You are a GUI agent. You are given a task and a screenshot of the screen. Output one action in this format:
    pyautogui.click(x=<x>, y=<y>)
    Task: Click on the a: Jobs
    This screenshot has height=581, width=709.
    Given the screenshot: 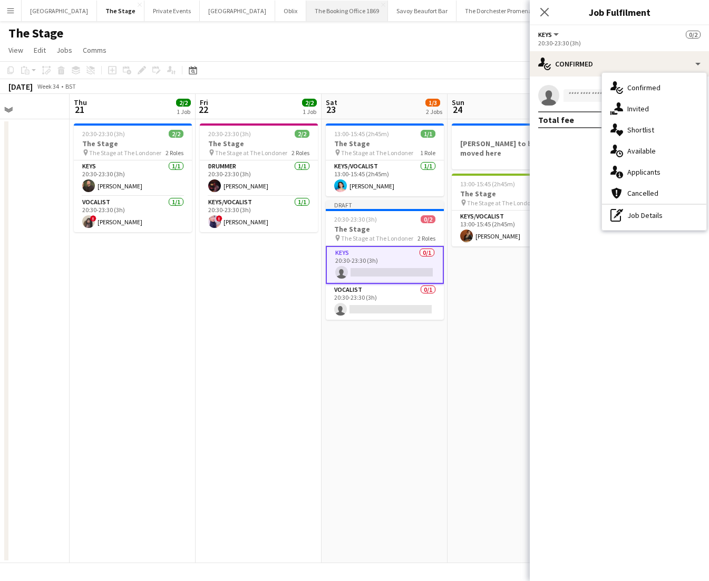 What is the action you would take?
    pyautogui.click(x=64, y=50)
    